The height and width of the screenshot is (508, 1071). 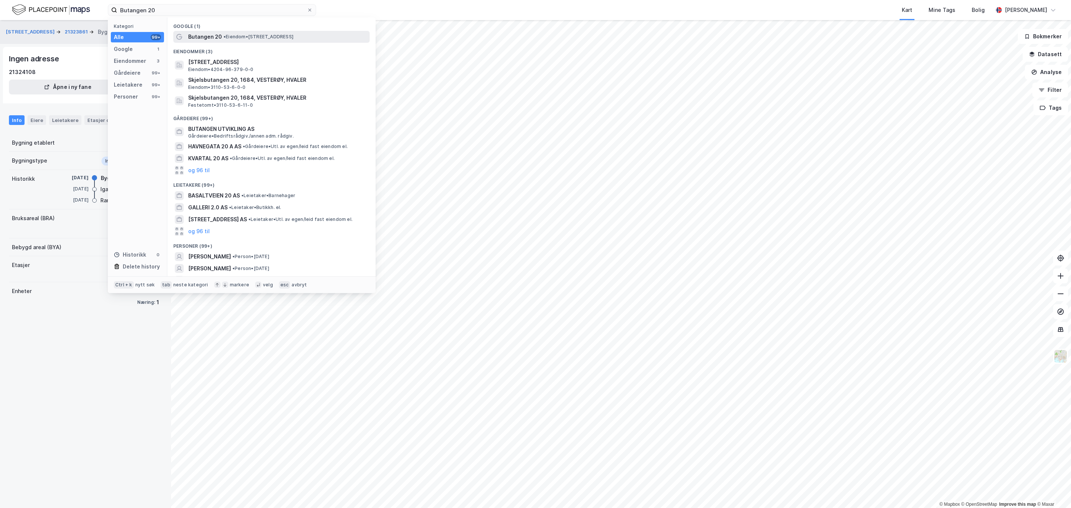 What do you see at coordinates (1043, 36) in the screenshot?
I see `button: Bokmerker` at bounding box center [1043, 36].